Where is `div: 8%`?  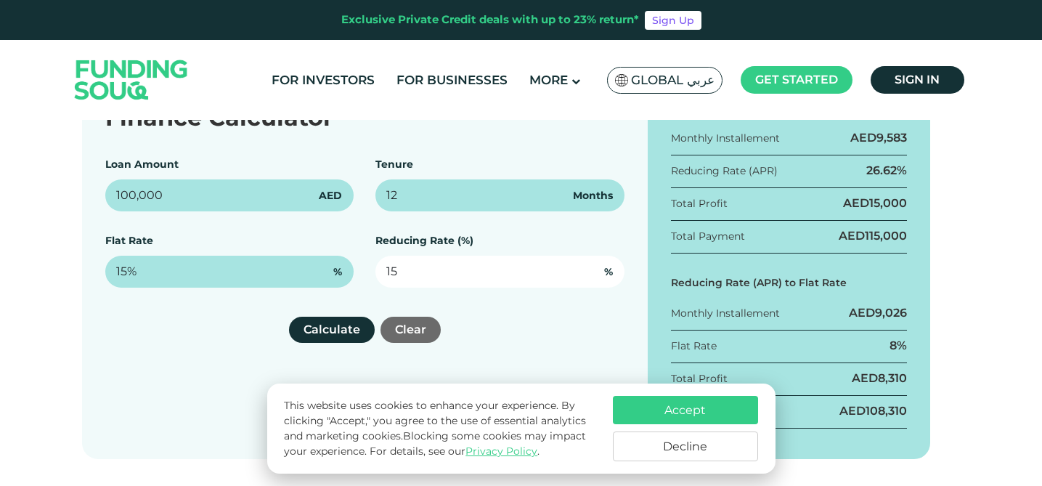
div: 8% is located at coordinates (898, 346).